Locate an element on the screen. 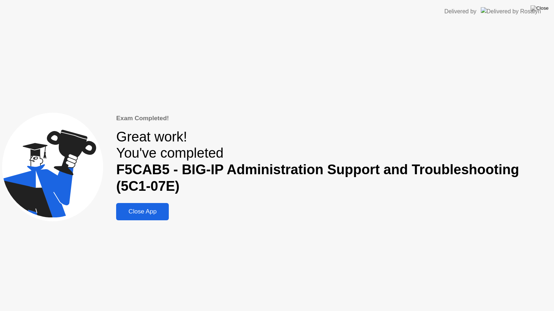 The image size is (554, 311). button: Close App is located at coordinates (142, 212).